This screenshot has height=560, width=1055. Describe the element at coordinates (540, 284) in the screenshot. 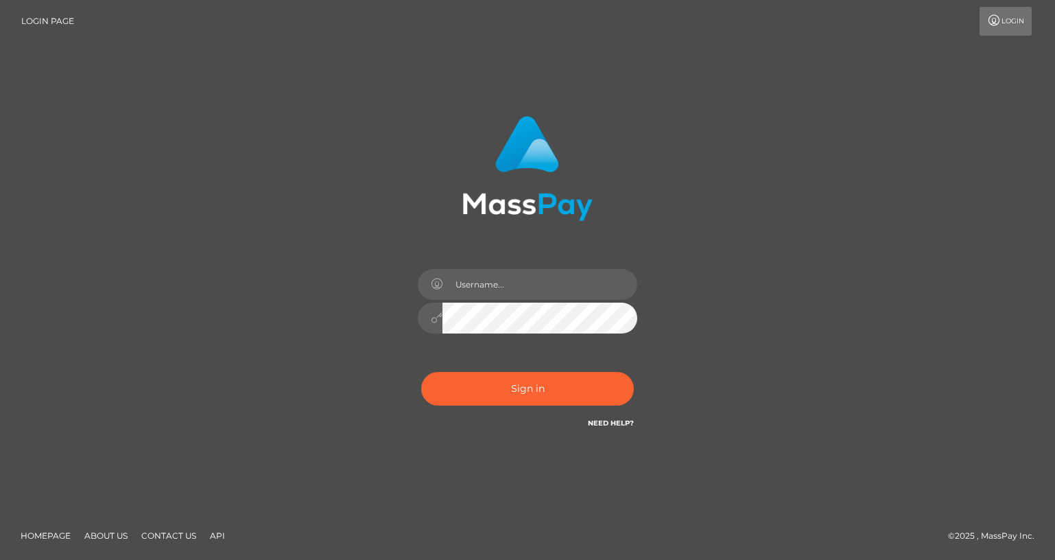

I see `input: Username...` at that location.